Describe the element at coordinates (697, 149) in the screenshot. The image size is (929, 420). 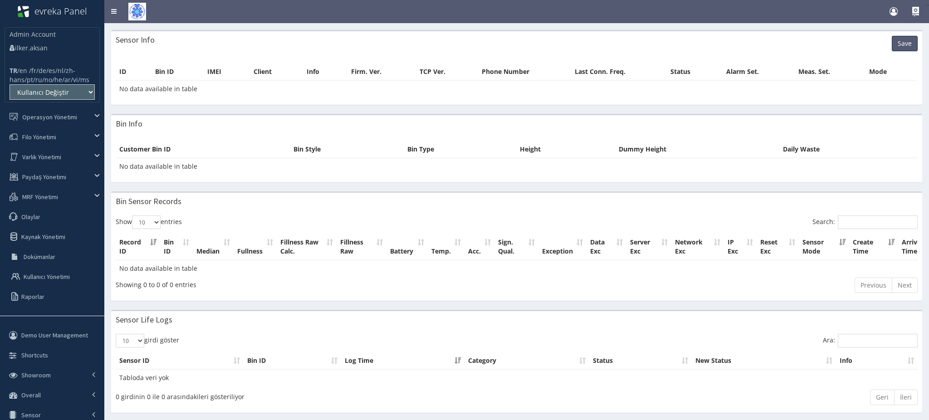
I see `th: Dummy Height` at that location.